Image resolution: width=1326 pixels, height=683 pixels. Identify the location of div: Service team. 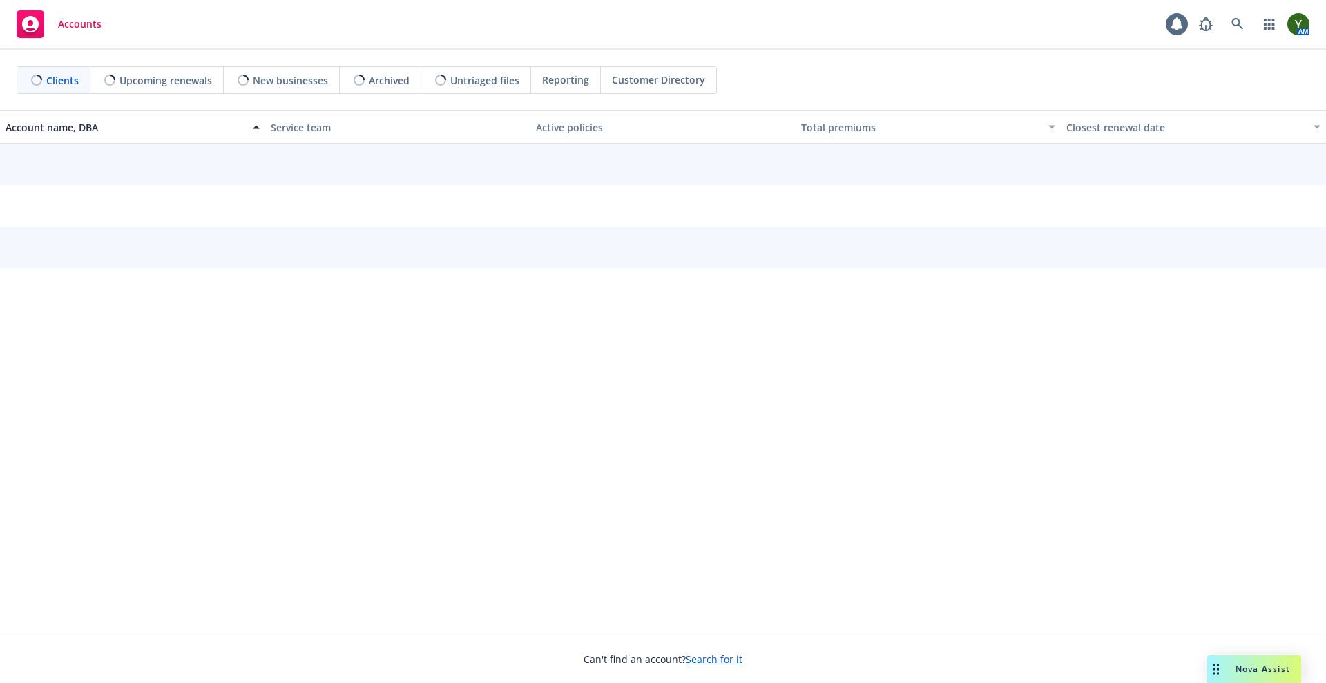
(398, 127).